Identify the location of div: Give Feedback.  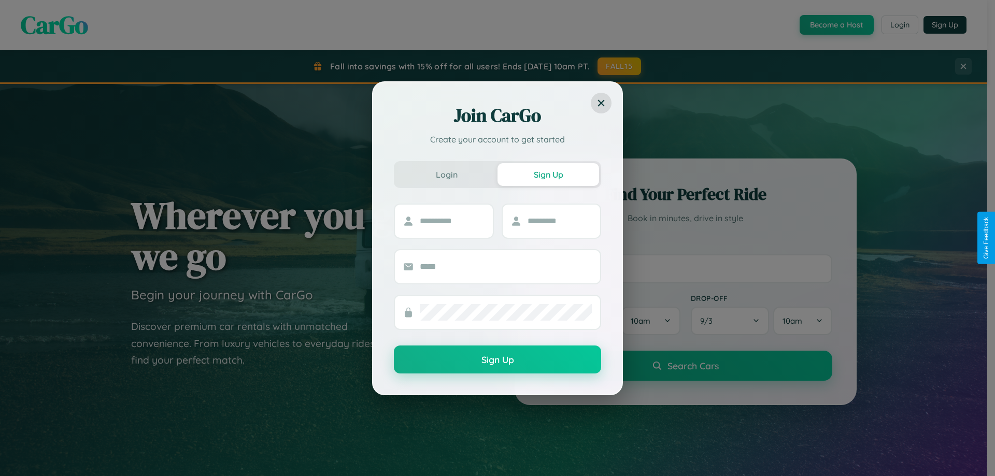
(987, 238).